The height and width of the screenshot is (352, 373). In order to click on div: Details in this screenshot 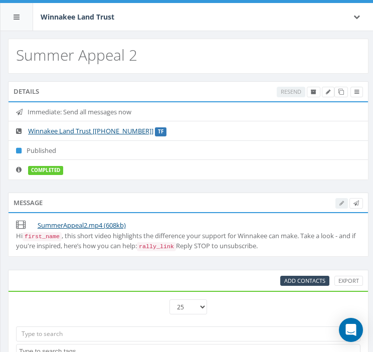, I will do `click(188, 91)`.